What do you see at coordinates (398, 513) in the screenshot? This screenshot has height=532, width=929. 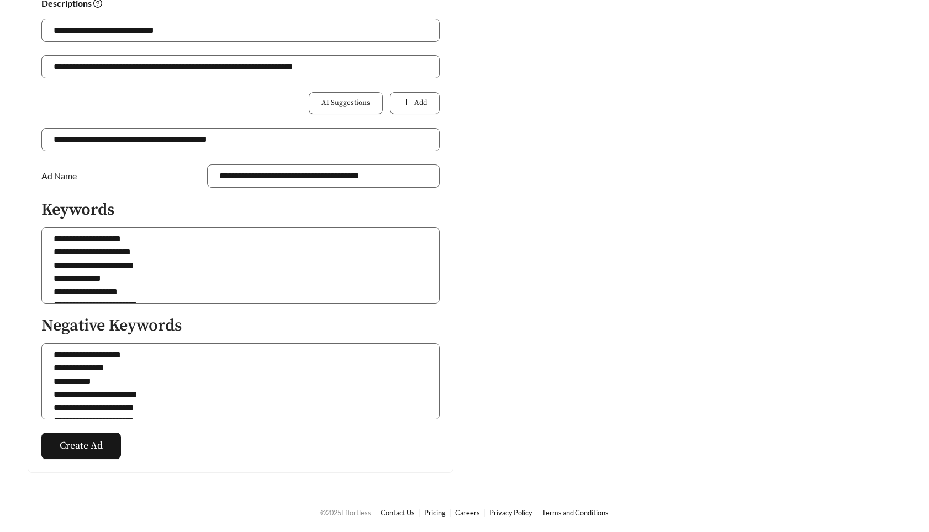 I see `a: Contact Us` at bounding box center [398, 513].